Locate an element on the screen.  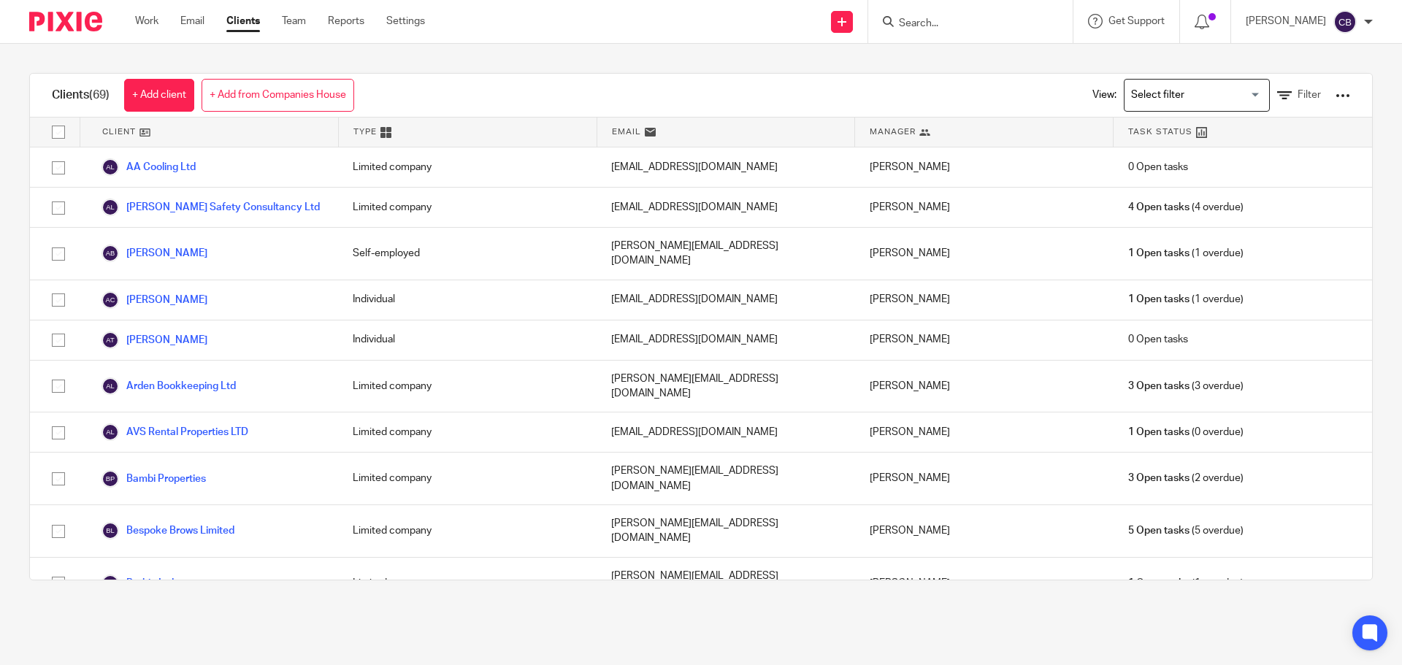
a: Team is located at coordinates (294, 21).